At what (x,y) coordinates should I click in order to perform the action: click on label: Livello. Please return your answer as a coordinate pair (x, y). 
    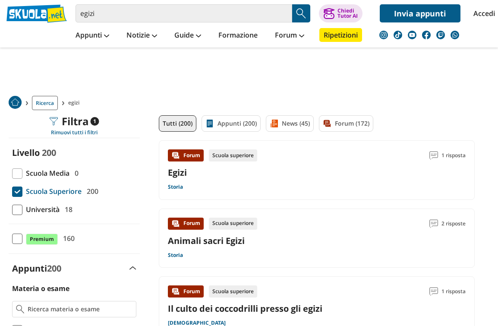
    Looking at the image, I should click on (26, 152).